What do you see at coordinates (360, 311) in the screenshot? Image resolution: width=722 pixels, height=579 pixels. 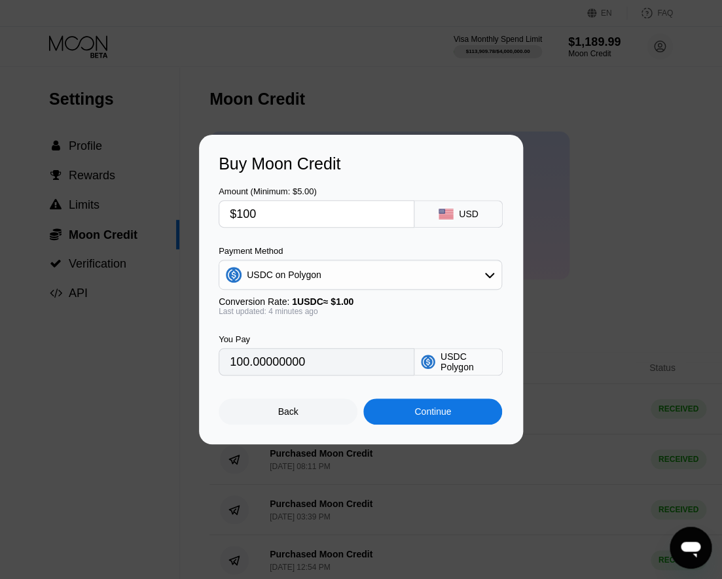 I see `div: Last updated: 4 minutes ago` at bounding box center [360, 311].